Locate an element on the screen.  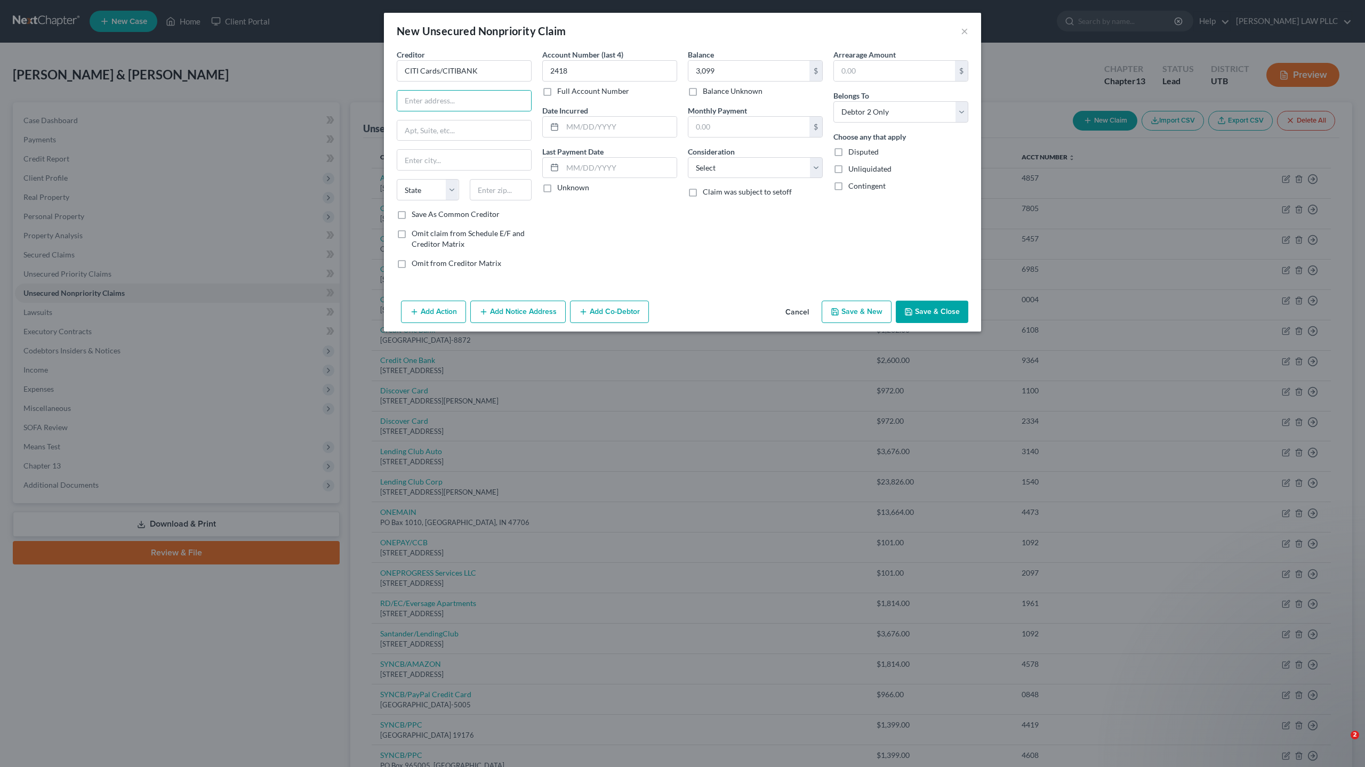
button: Add Action is located at coordinates (433, 312).